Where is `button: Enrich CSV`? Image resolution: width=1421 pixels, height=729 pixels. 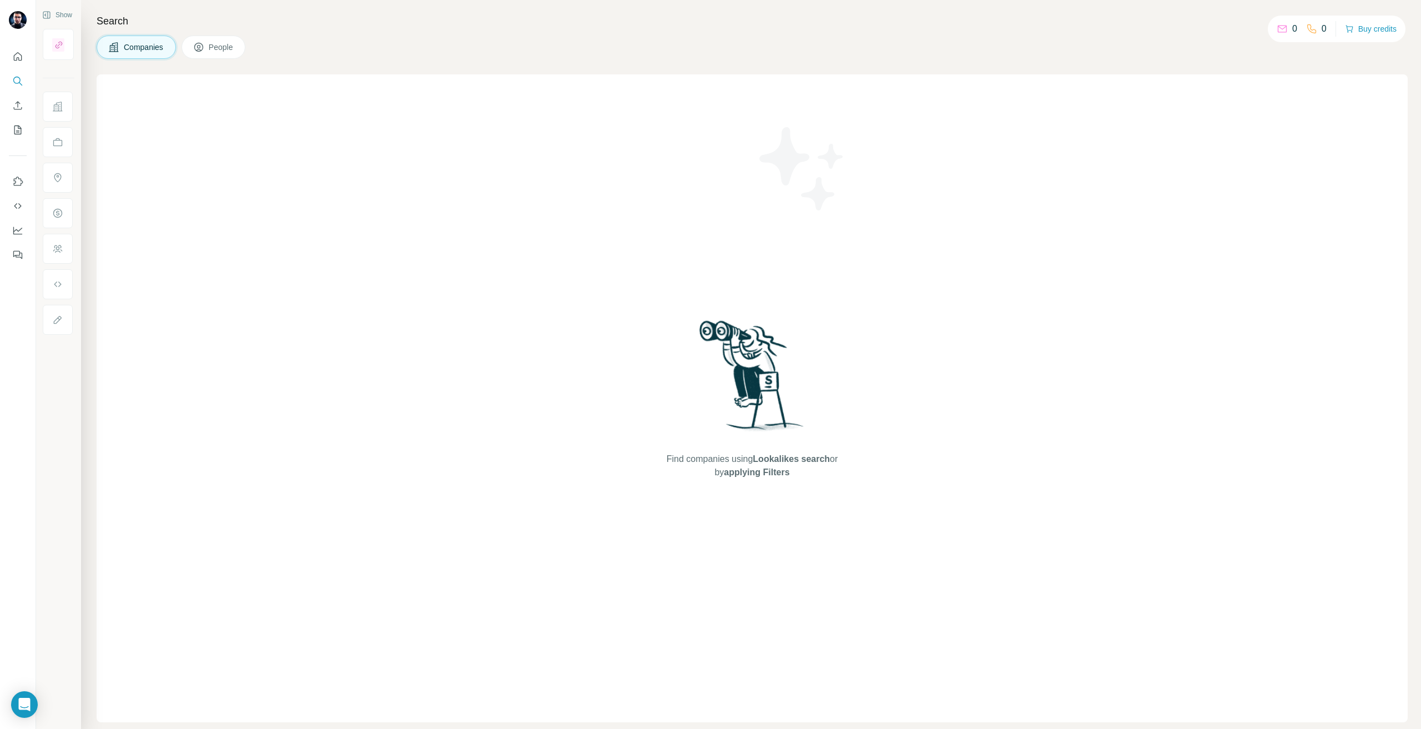 button: Enrich CSV is located at coordinates (18, 105).